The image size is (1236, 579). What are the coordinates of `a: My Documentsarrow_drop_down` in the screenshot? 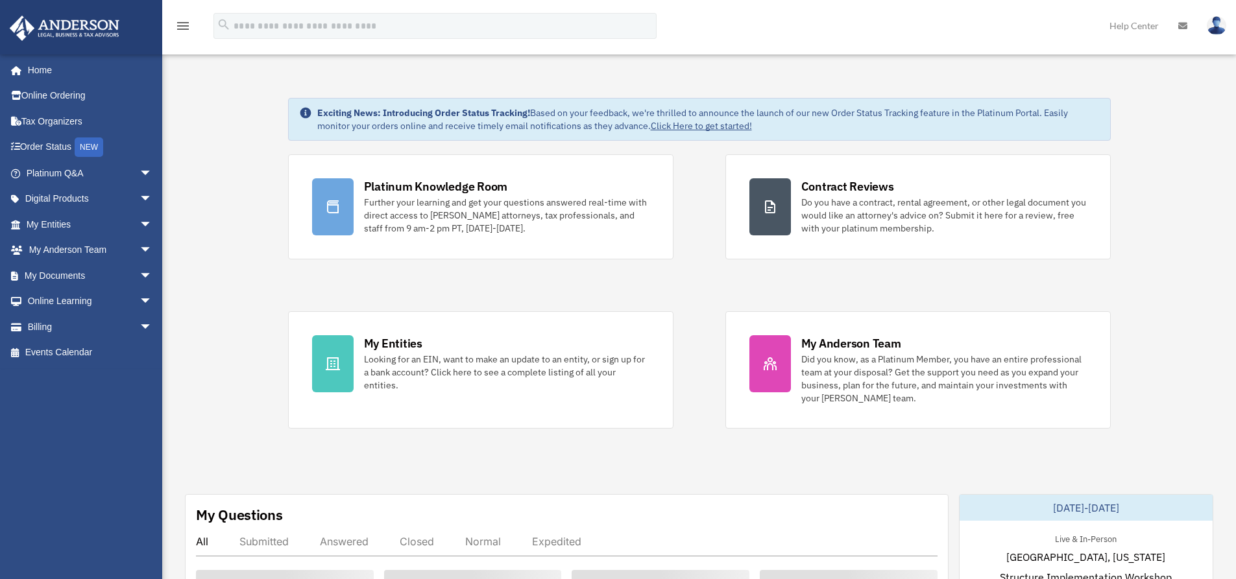 It's located at (90, 276).